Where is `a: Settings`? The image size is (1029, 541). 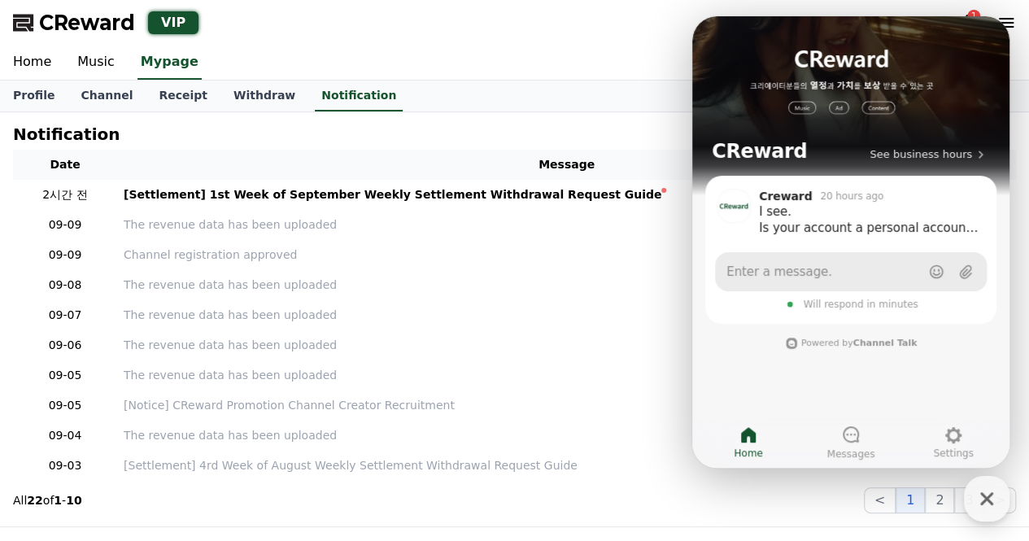
a: Settings is located at coordinates (261, 426).